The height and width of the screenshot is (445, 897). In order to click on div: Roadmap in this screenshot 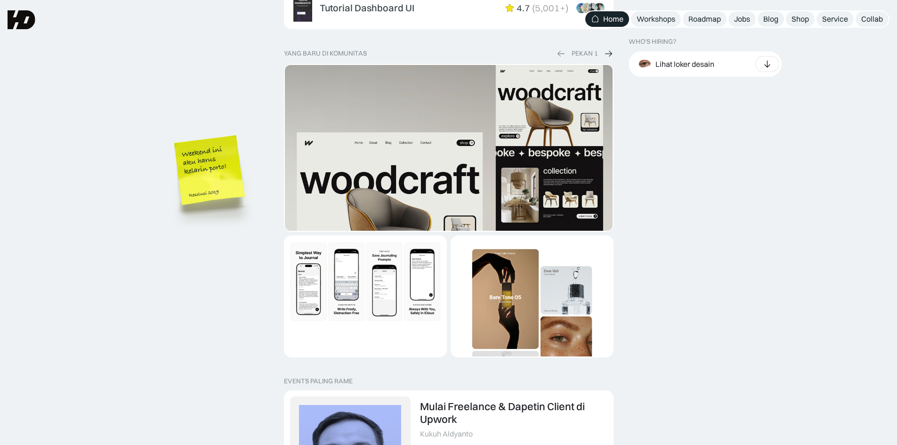, I will do `click(704, 19)`.